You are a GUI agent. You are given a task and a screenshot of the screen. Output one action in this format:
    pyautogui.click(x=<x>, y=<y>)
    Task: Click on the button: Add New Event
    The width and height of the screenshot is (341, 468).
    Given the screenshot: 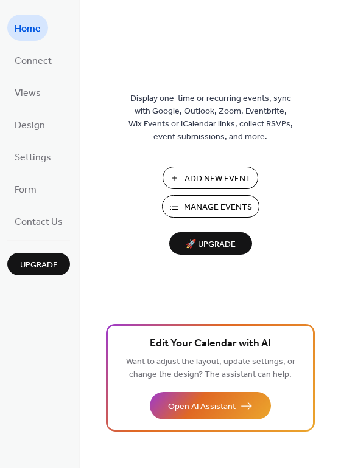 What is the action you would take?
    pyautogui.click(x=210, y=178)
    